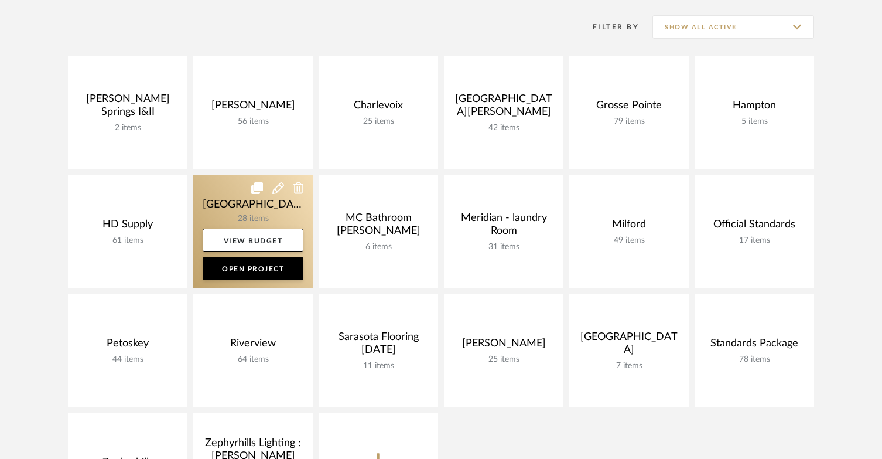 The height and width of the screenshot is (459, 882). I want to click on div: 79 items, so click(629, 121).